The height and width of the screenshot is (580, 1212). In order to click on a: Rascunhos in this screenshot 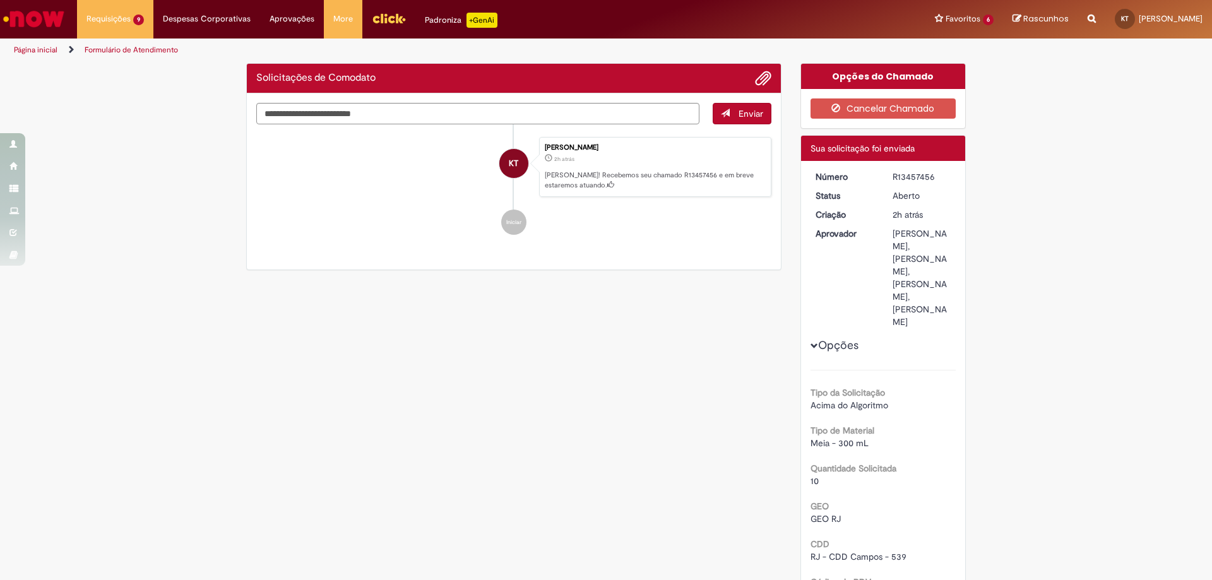, I will do `click(1040, 19)`.